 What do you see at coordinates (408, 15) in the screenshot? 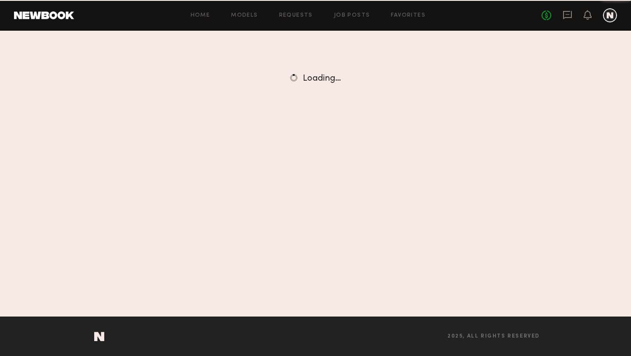
I see `a: Favorites` at bounding box center [408, 15].